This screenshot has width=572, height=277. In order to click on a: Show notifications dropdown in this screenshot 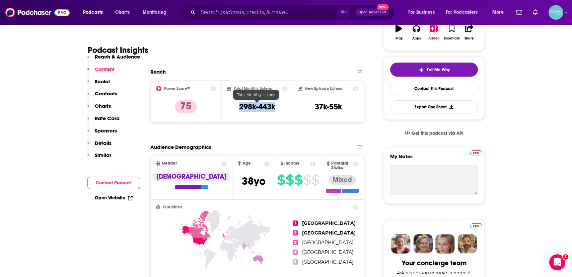, I will do `click(535, 12)`.